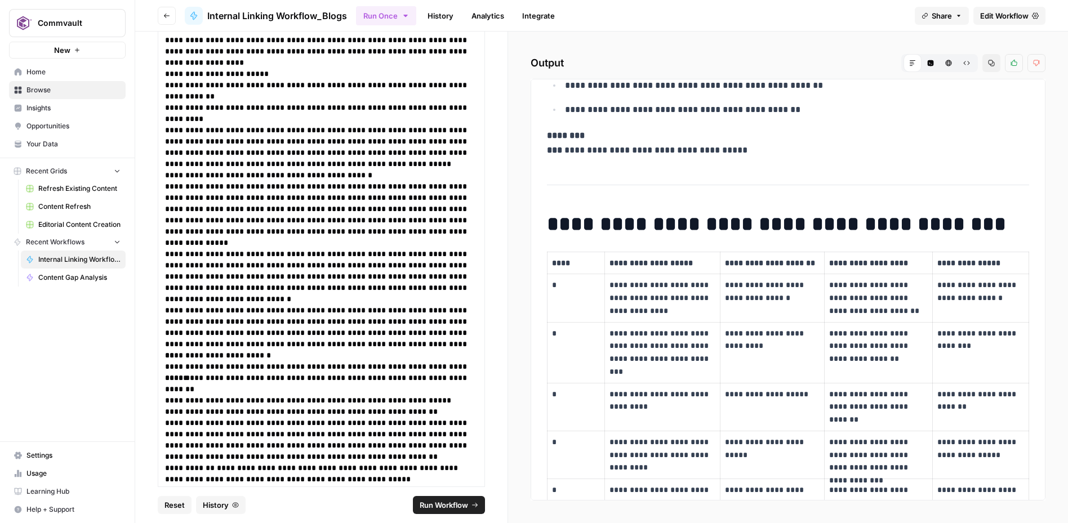 The height and width of the screenshot is (523, 1068). Describe the element at coordinates (449, 505) in the screenshot. I see `button: Run Workflow` at that location.